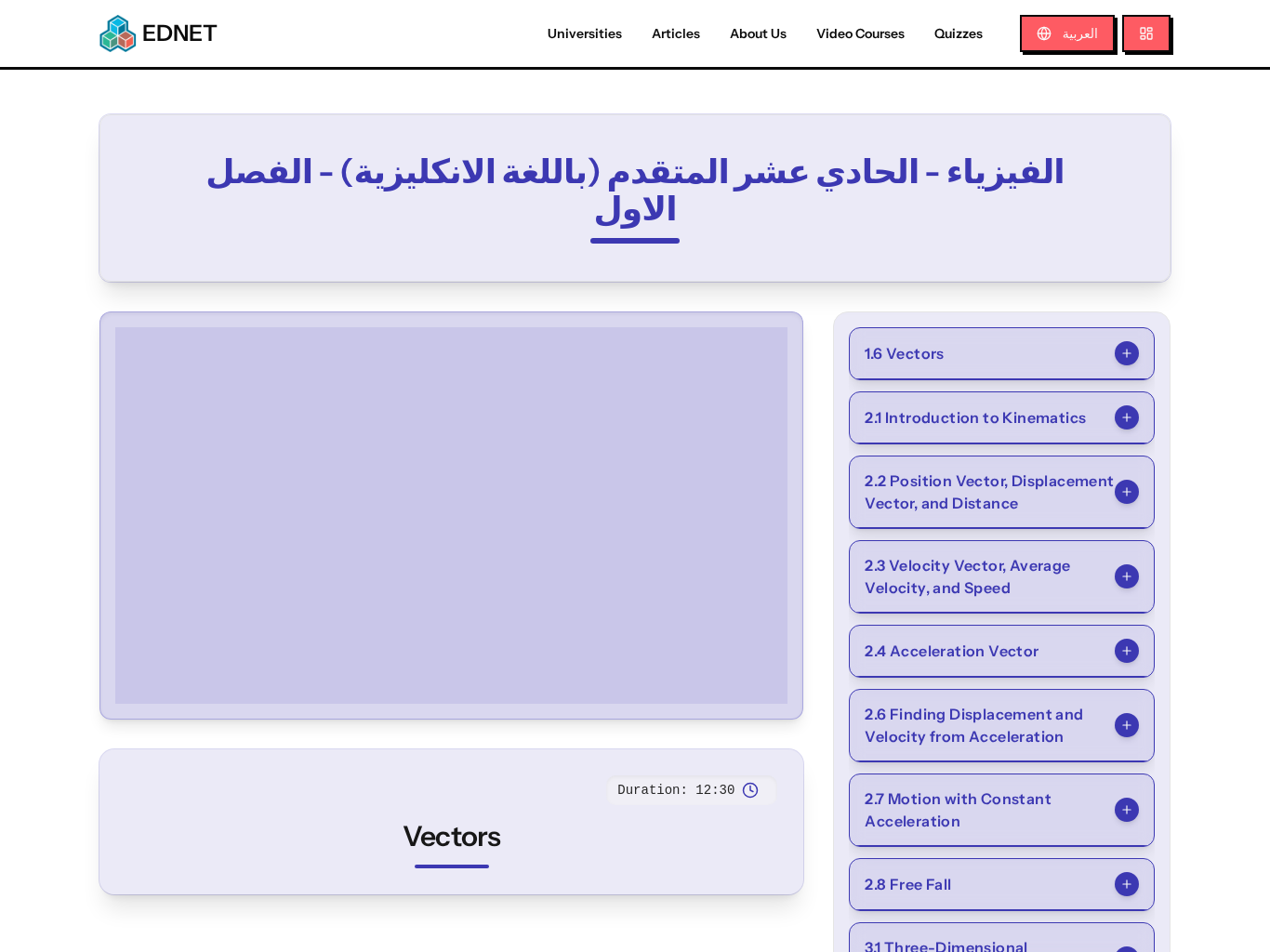  What do you see at coordinates (1067, 34) in the screenshot?
I see `button: العربية` at bounding box center [1067, 34].